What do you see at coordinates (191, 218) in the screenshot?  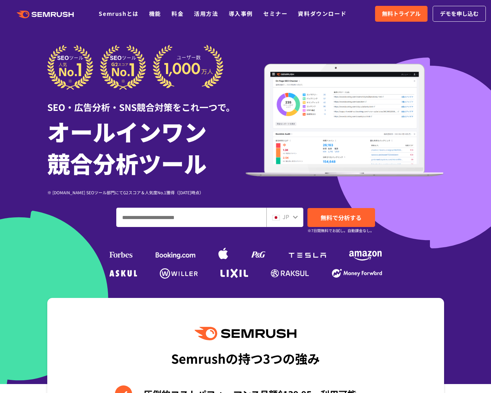 I see `input: ドメイン、キーワードまたはURLを入力してください` at bounding box center [191, 218].